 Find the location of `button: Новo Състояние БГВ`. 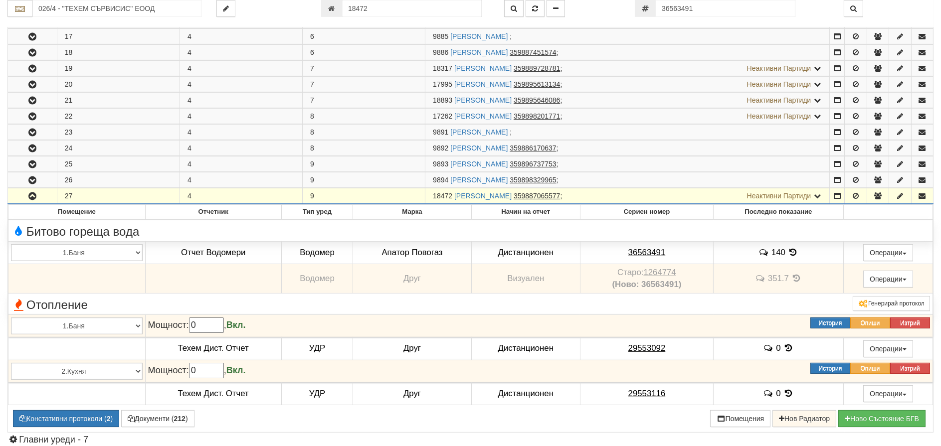

button: Новo Състояние БГВ is located at coordinates (882, 419).